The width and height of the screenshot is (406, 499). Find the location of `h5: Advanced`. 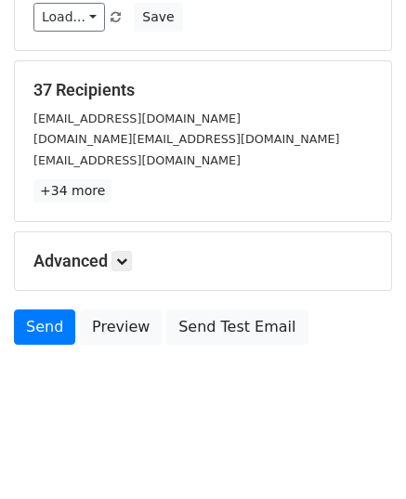

h5: Advanced is located at coordinates (203, 261).